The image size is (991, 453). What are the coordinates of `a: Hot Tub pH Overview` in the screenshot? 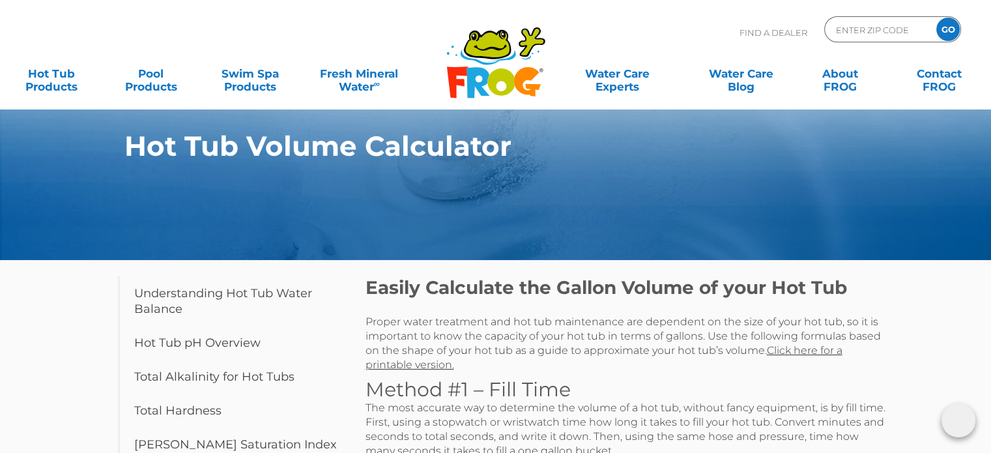 It's located at (232, 343).